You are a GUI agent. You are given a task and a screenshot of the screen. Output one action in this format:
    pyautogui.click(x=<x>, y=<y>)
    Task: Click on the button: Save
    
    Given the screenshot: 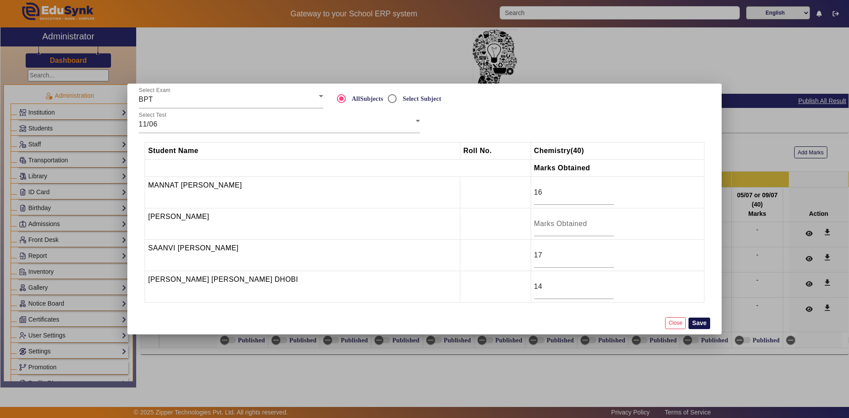 What is the action you would take?
    pyautogui.click(x=700, y=323)
    